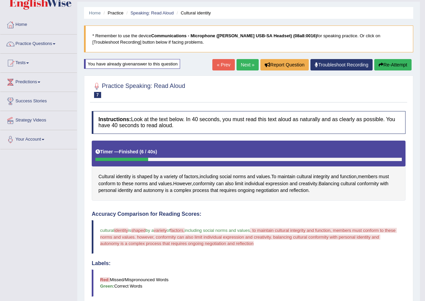 The image size is (425, 301). Describe the element at coordinates (248, 283) in the screenshot. I see `blockquote: Missed/Mispronounced Words Correct Words` at that location.